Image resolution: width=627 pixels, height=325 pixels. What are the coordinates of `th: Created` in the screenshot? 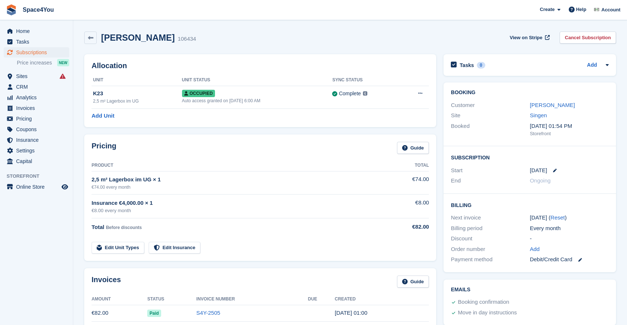 It's located at (381, 299).